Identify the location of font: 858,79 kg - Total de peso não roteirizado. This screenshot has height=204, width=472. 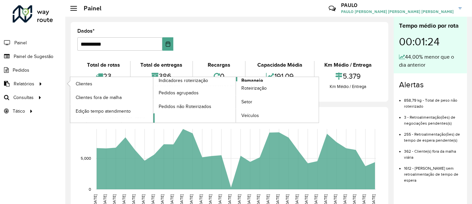
(431, 103).